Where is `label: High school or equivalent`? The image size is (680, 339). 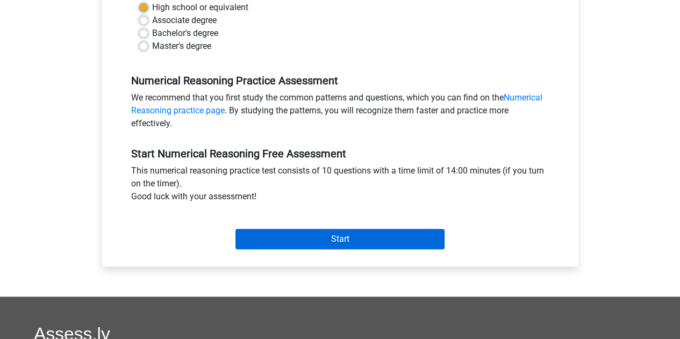 label: High school or equivalent is located at coordinates (200, 8).